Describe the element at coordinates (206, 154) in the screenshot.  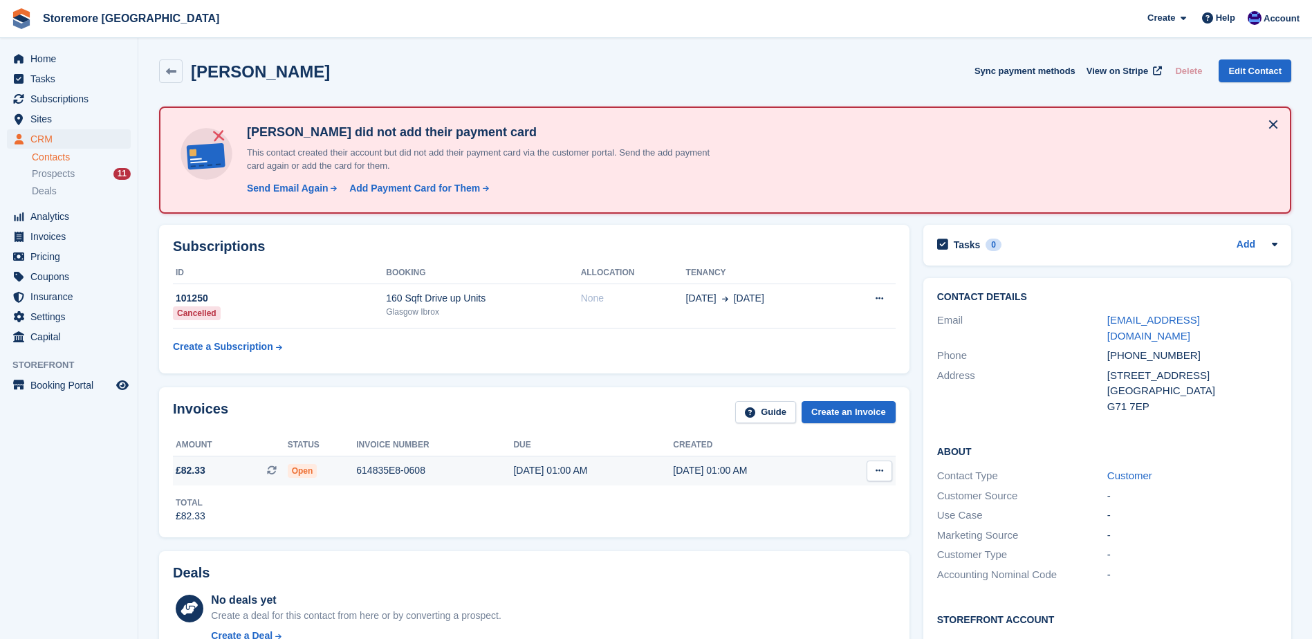
I see `img: no-card-linked-e7822e413c904bf8b177c4d89f31251c4716f9871600ec3ca5bfc59e148c83f4.svg` at that location.